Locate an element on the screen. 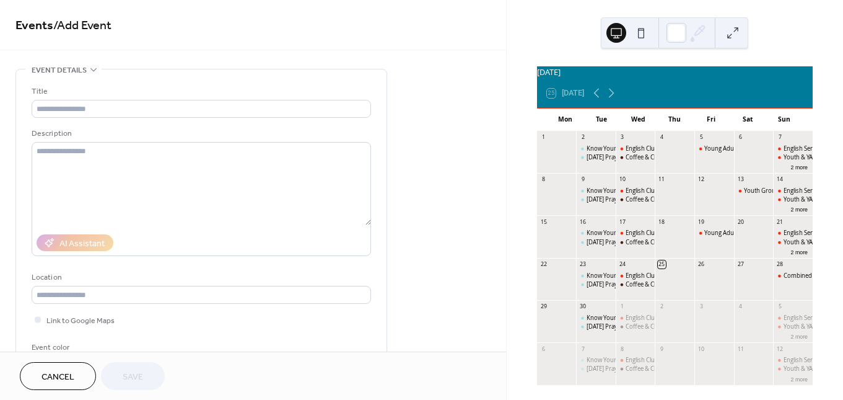 The width and height of the screenshot is (843, 400). div: Combined Service at Oasis Camp is located at coordinates (793, 275).